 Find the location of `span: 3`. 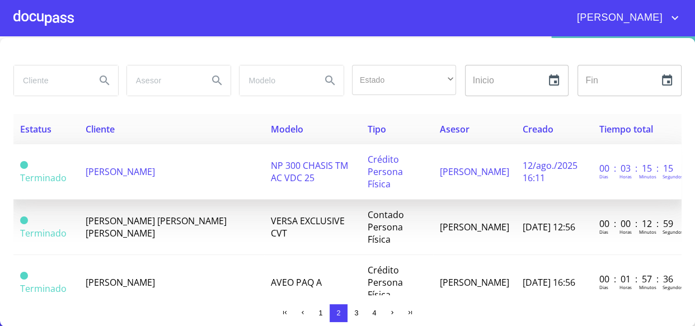

span: 3 is located at coordinates (356, 313).